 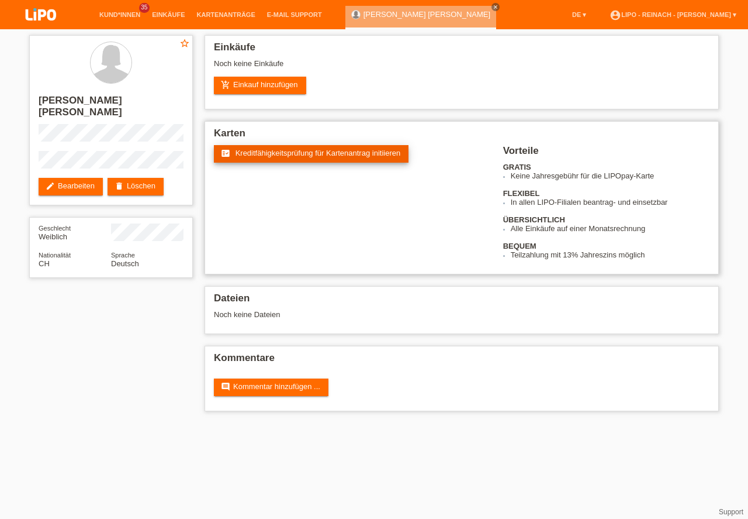 What do you see at coordinates (462, 50) in the screenshot?
I see `h2: Einkäufe` at bounding box center [462, 50].